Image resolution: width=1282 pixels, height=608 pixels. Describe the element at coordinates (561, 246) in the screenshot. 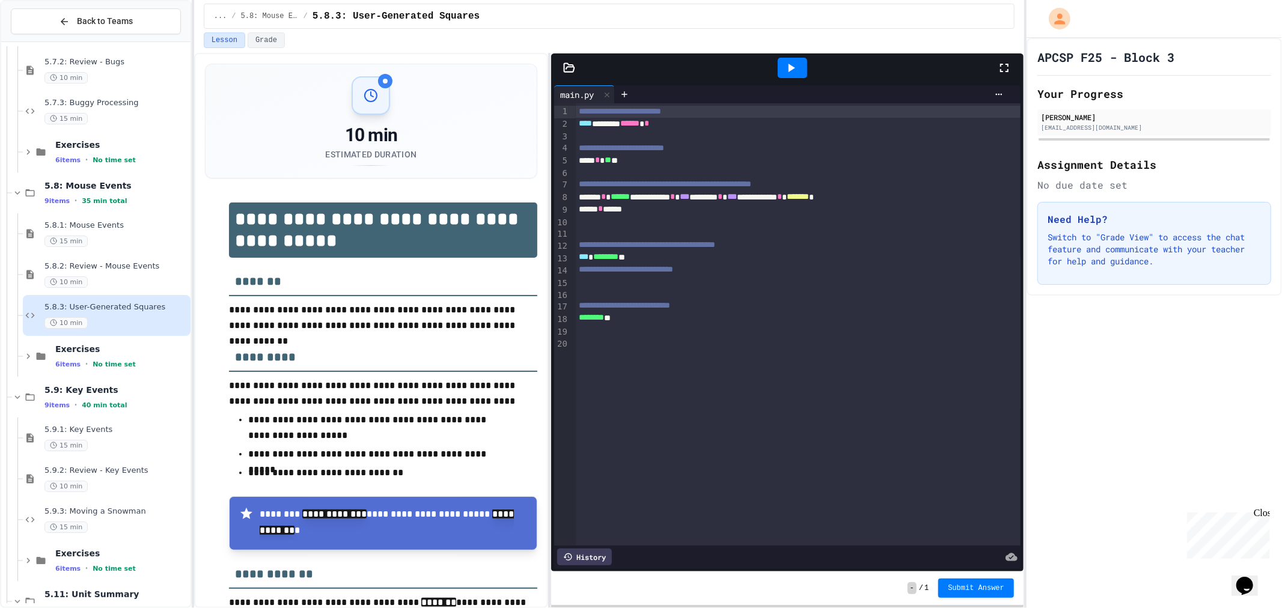

I see `div: 12` at that location.